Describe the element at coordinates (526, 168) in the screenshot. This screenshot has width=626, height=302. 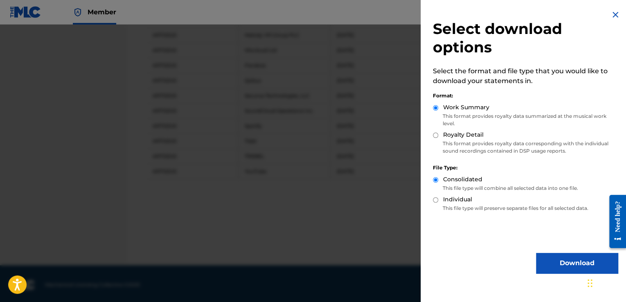
I see `div: File Type:` at that location.